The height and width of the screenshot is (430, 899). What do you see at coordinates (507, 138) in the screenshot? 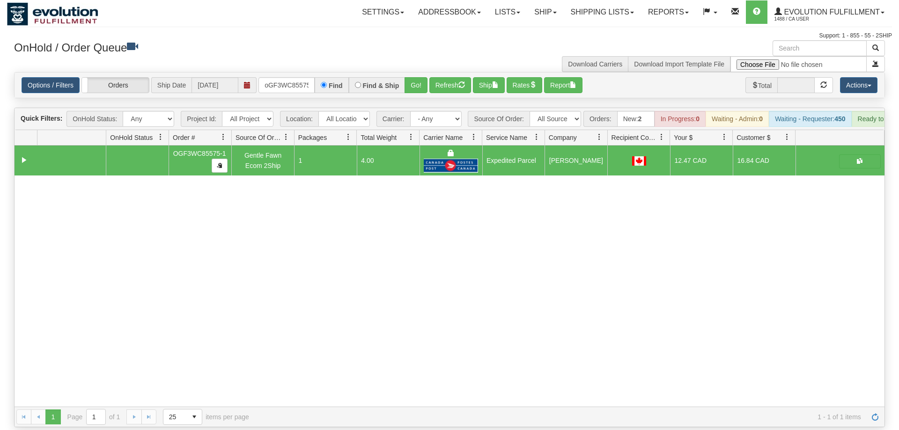
I see `span: Service Name` at bounding box center [507, 138].